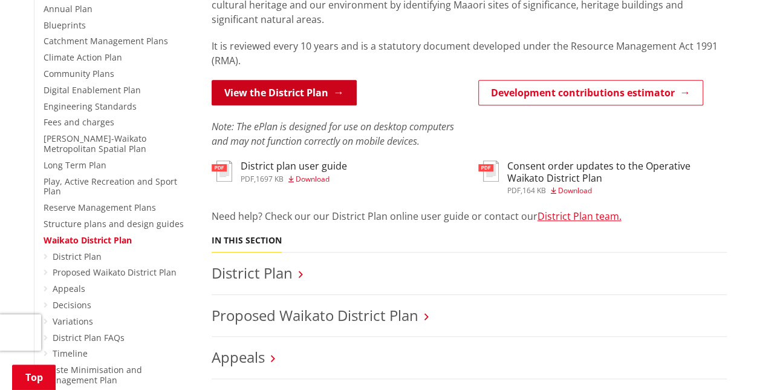 This screenshot has width=760, height=390. Describe the element at coordinates (279, 171) in the screenshot. I see `a: District plan user guide pdf,1697 KB Download` at that location.